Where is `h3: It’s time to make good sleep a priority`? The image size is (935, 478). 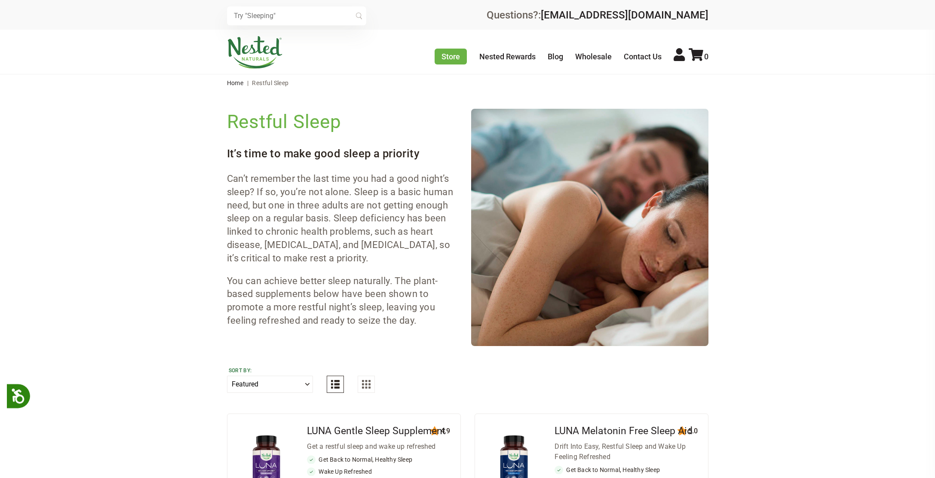
h3: It’s time to make good sleep a priority is located at coordinates (342, 154).